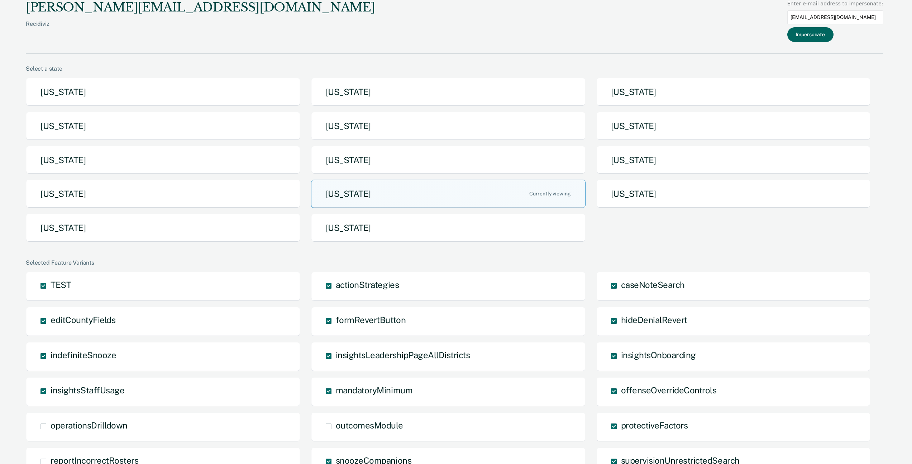 This screenshot has height=464, width=912. What do you see at coordinates (374, 390) in the screenshot?
I see `span: mandatoryMinimum` at bounding box center [374, 390].